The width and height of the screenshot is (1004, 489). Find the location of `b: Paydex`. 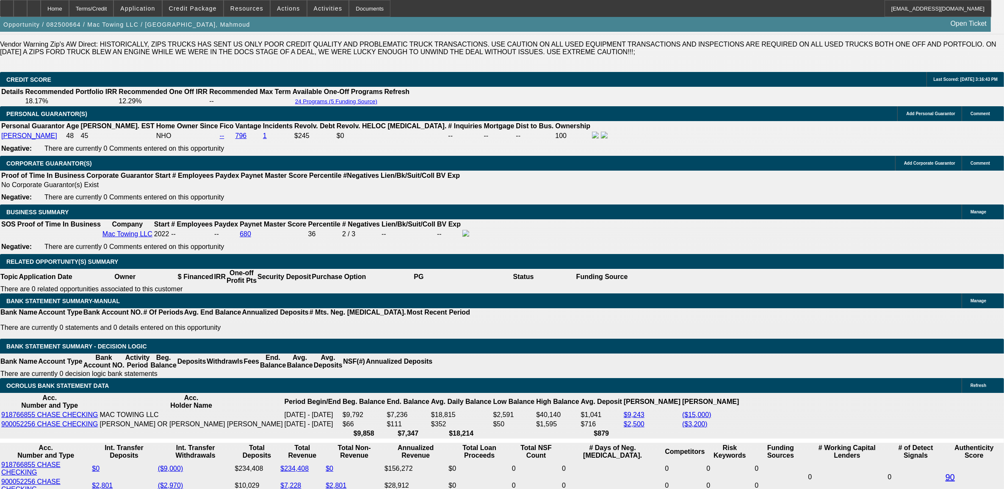

b: Paydex is located at coordinates (227, 175).